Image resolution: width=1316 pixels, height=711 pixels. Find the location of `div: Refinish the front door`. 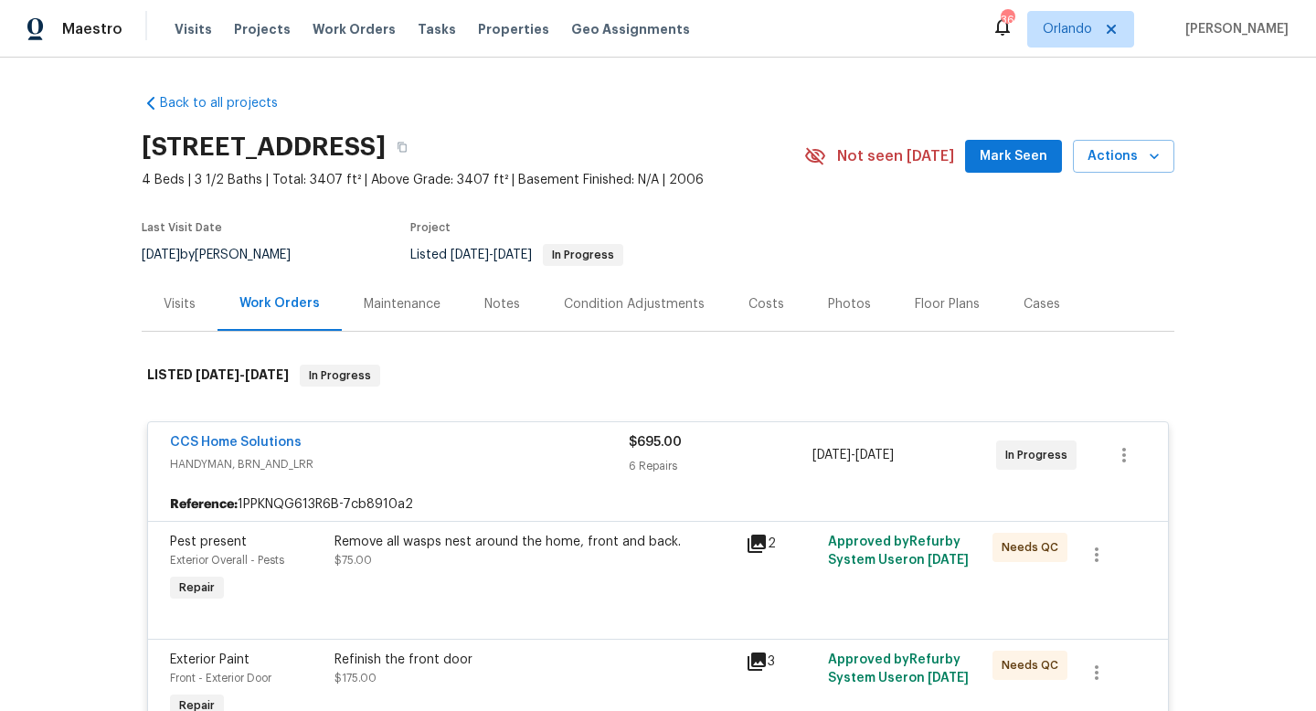

div: Refinish the front door is located at coordinates (535, 660).